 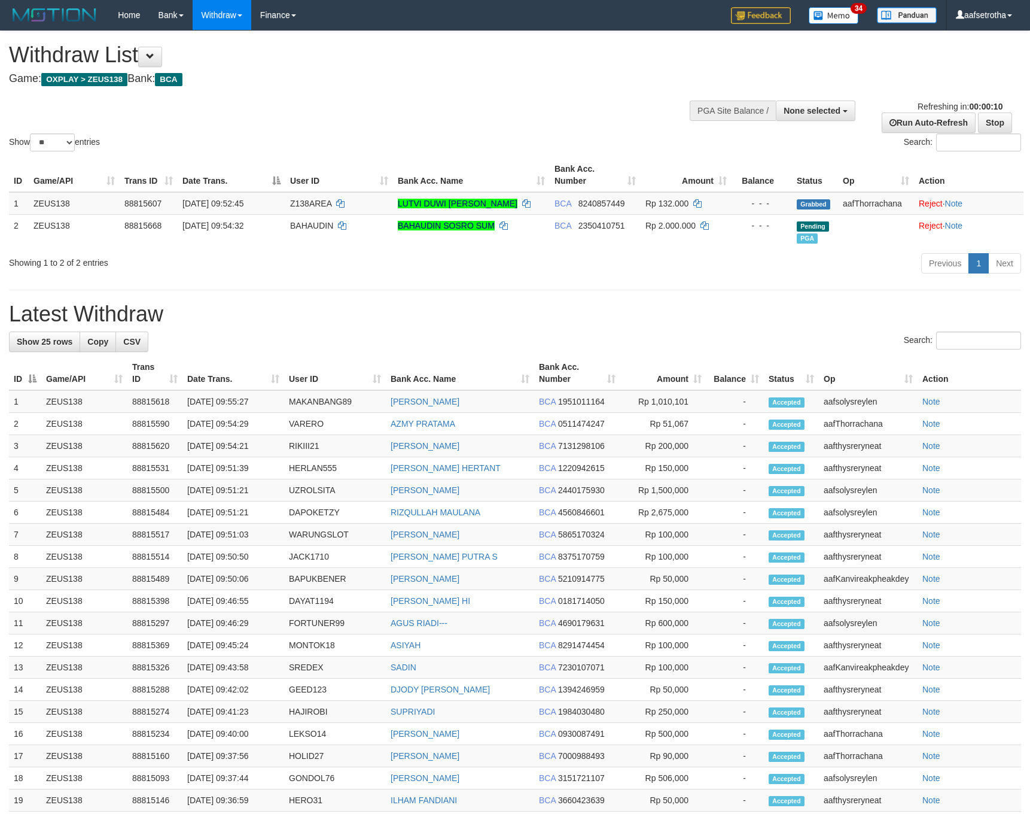 I want to click on td: 88815500, so click(x=155, y=490).